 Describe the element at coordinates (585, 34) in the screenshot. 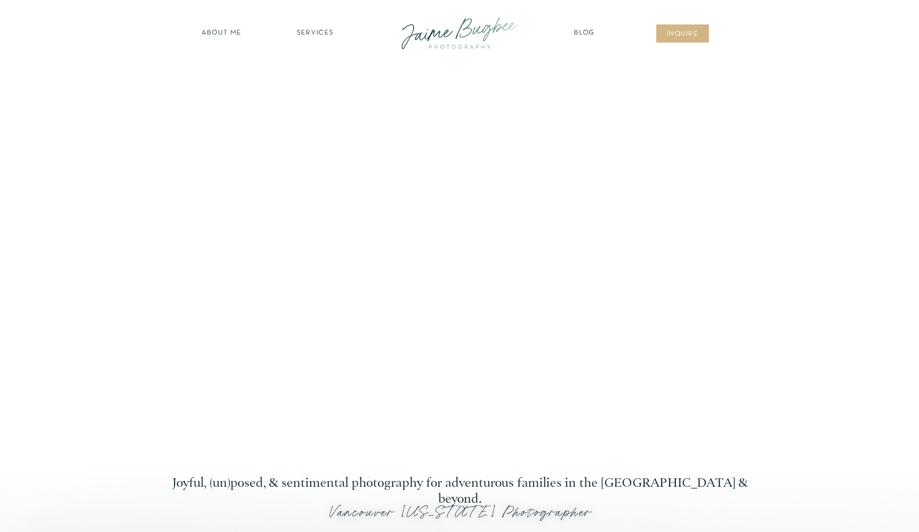

I see `a: Blog` at that location.